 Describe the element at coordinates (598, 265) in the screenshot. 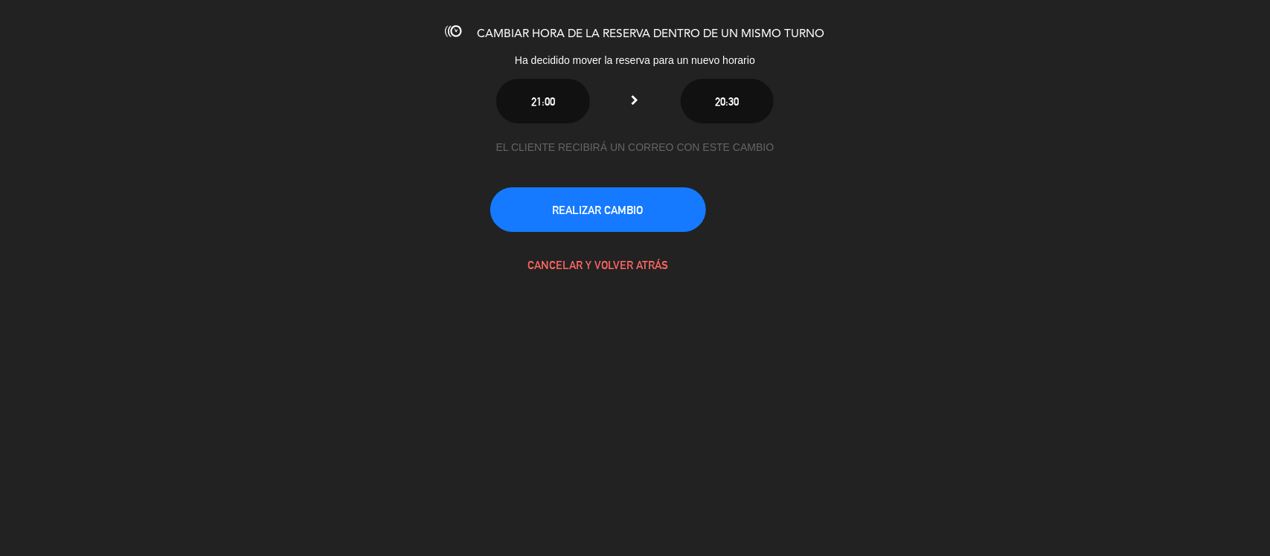

I see `button: CANCELAR Y VOLVER ATRÁS` at that location.